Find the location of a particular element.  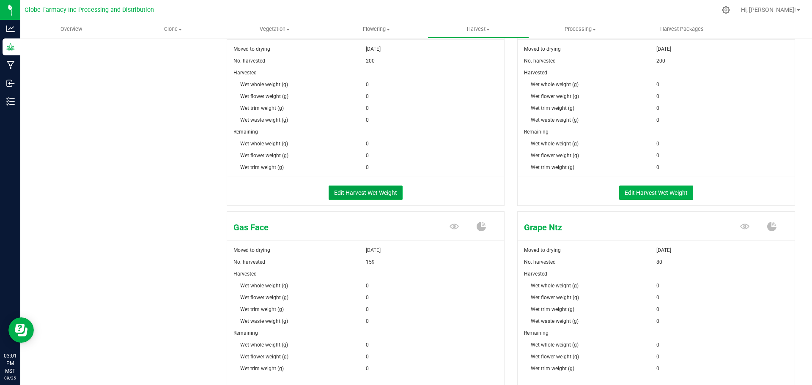

a: Harvest is located at coordinates (478, 29).